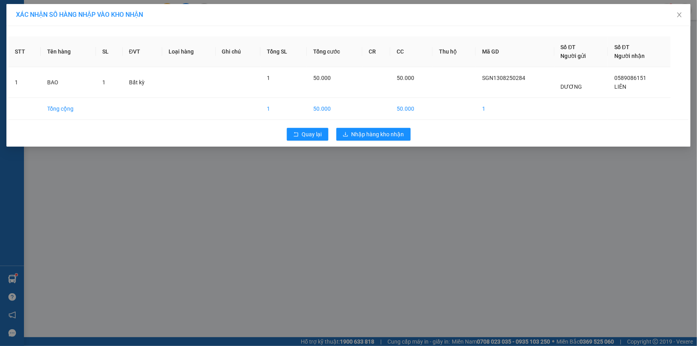 This screenshot has width=697, height=346. What do you see at coordinates (284, 52) in the screenshot?
I see `th: Tổng SL` at bounding box center [284, 52].